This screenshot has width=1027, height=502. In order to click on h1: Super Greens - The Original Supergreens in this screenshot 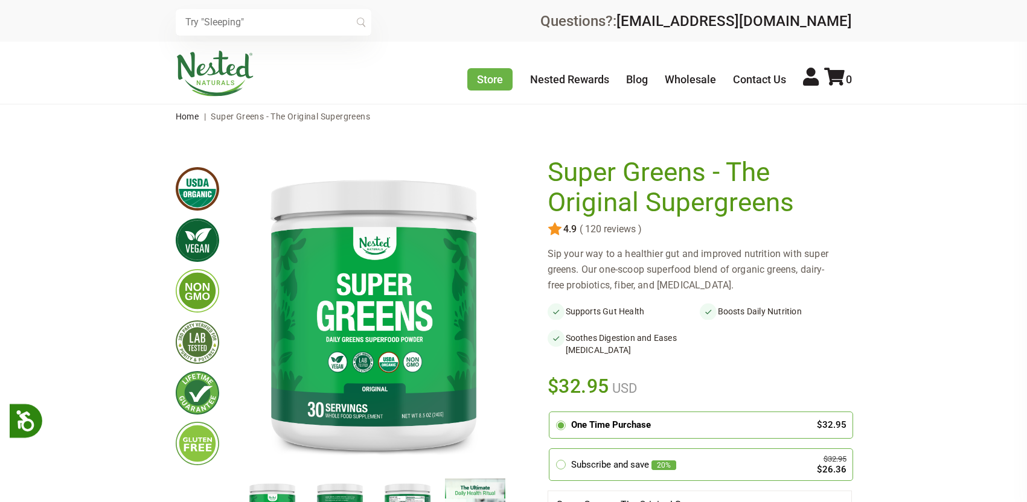, I will do `click(697, 187)`.